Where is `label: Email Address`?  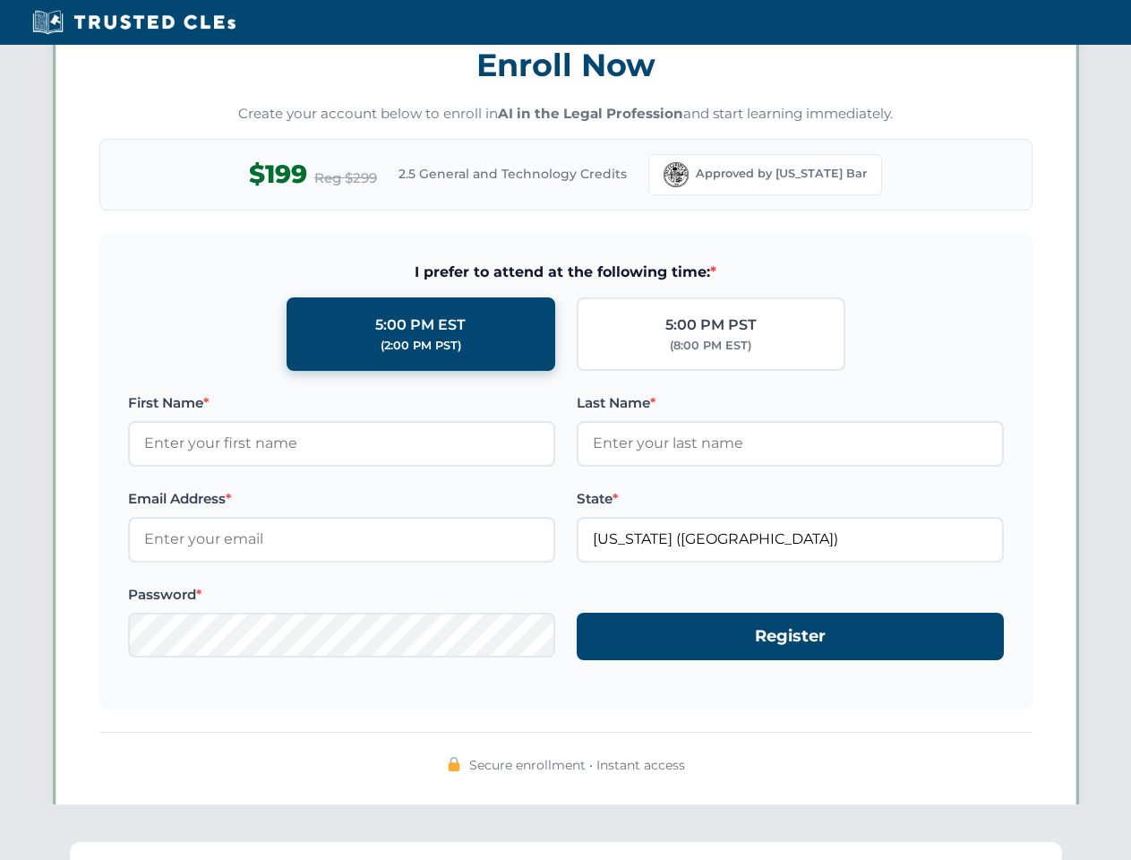
label: Email Address is located at coordinates (341, 499).